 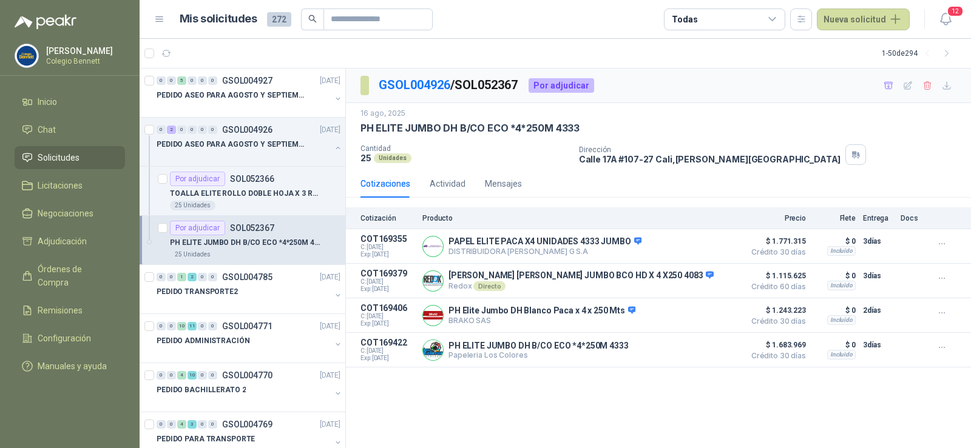 I want to click on p: Entrega, so click(x=878, y=218).